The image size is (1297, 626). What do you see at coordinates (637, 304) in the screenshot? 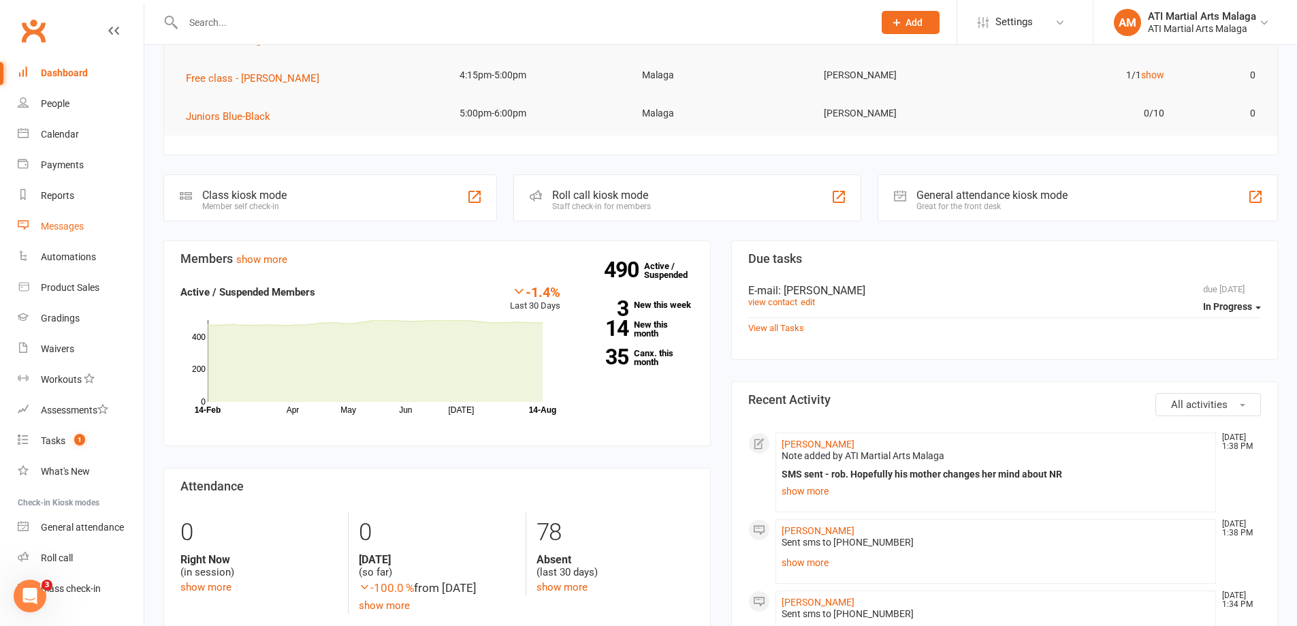
I see `a: 3New this week` at bounding box center [637, 304].